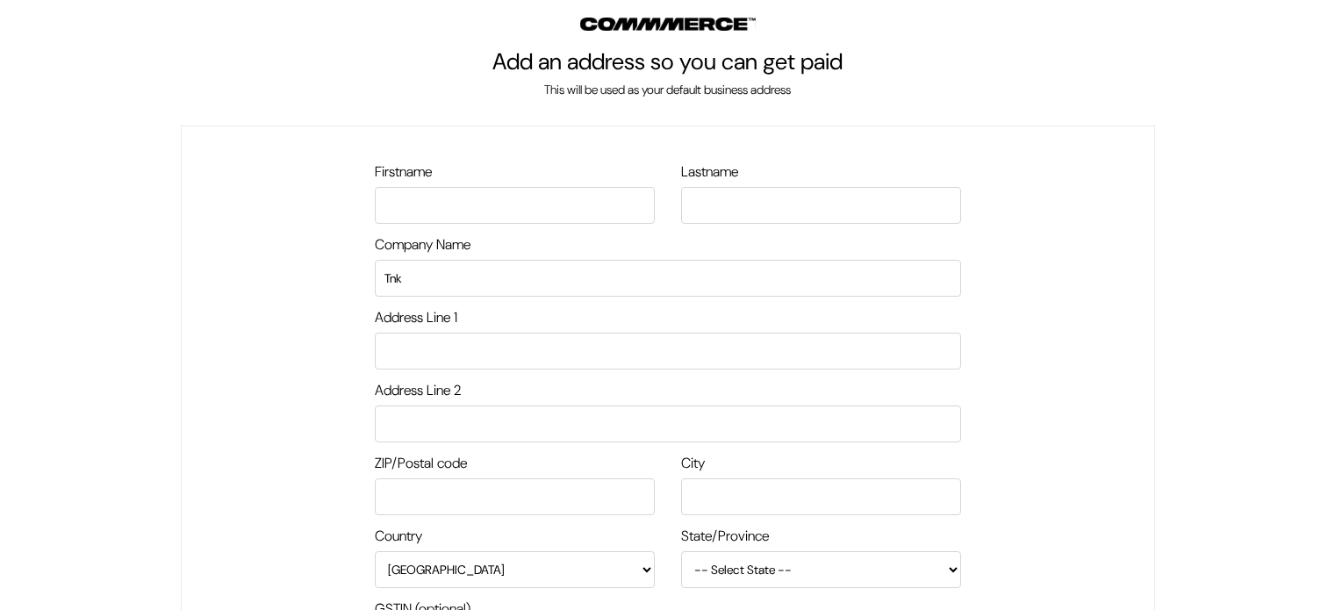 The height and width of the screenshot is (610, 1335). I want to click on label: Address Line 2, so click(668, 391).